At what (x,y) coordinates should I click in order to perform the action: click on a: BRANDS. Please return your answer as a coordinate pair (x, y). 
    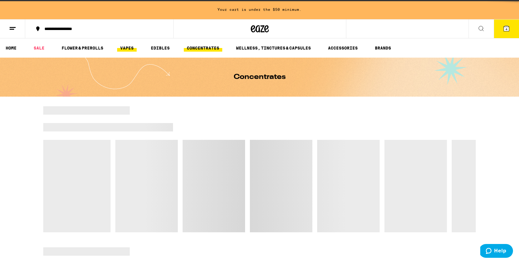
    Looking at the image, I should click on (383, 48).